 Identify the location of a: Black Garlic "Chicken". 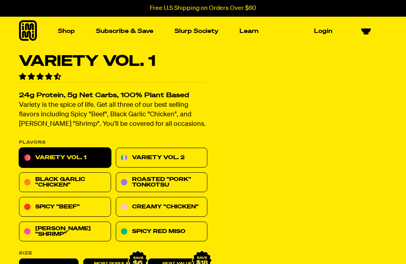
(65, 182).